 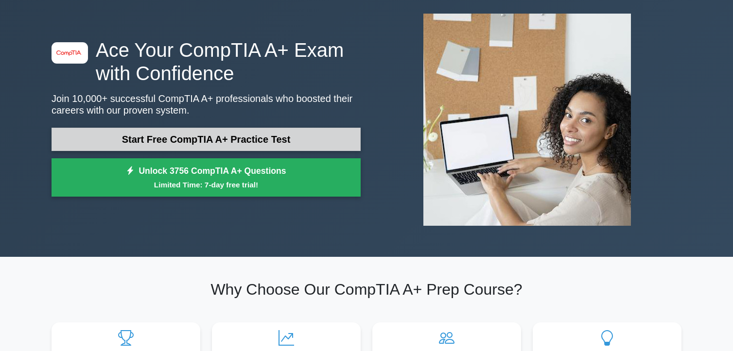 I want to click on p: Join 10,000+ successful CompTIA A+ professionals who boosted their careers with our proven system., so click(x=206, y=104).